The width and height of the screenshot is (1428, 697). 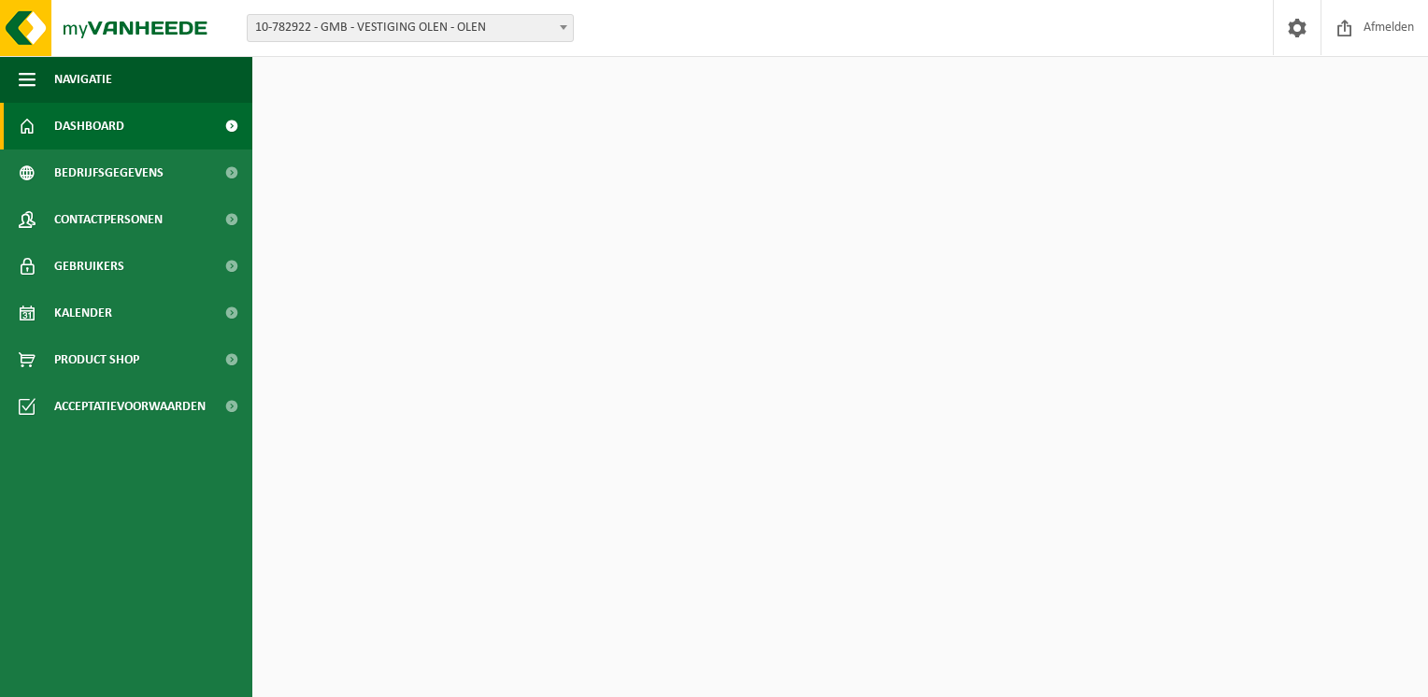 I want to click on span: Navigatie, so click(x=83, y=79).